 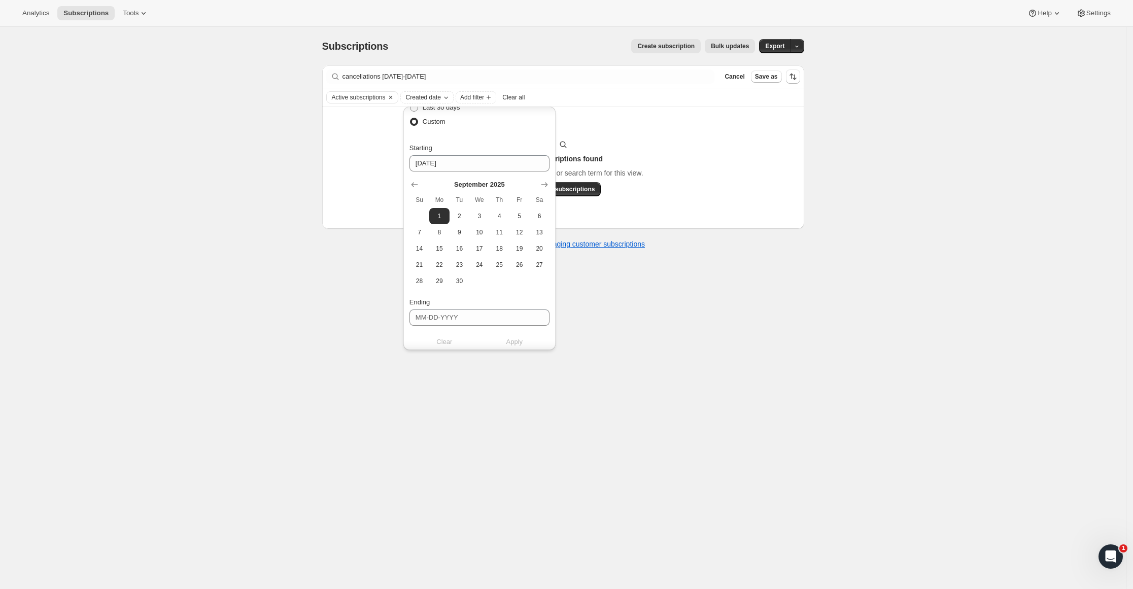 I want to click on span: 3, so click(x=479, y=216).